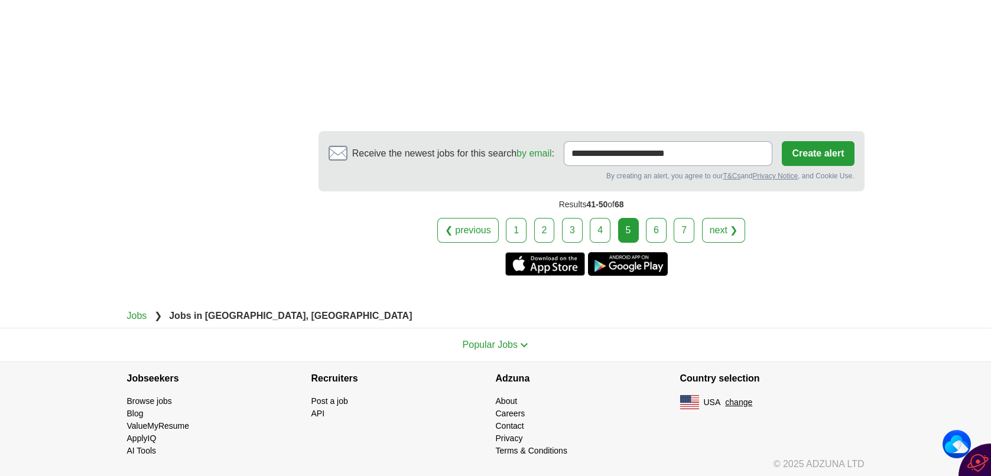  I want to click on button: change, so click(738, 402).